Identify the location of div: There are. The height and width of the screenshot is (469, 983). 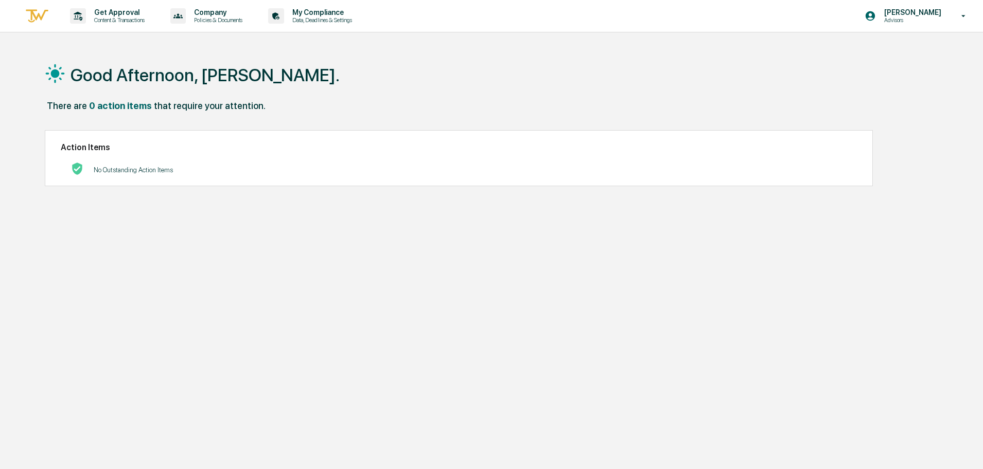
(67, 106).